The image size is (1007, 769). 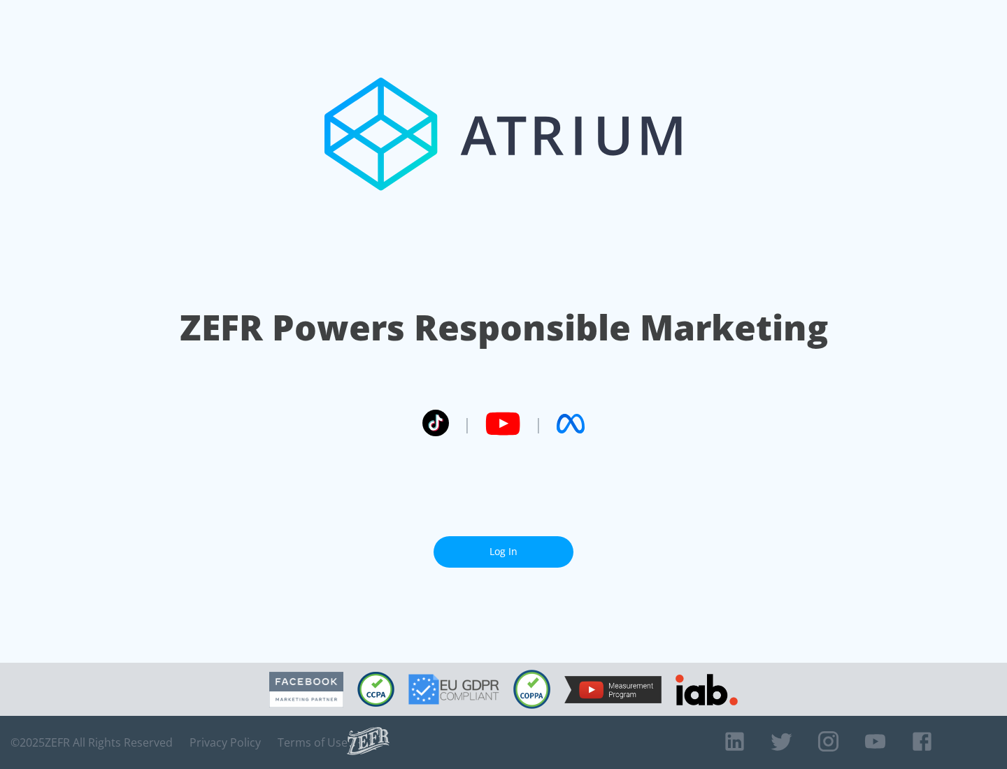 What do you see at coordinates (531, 689) in the screenshot?
I see `img: COPPA Compliant` at bounding box center [531, 689].